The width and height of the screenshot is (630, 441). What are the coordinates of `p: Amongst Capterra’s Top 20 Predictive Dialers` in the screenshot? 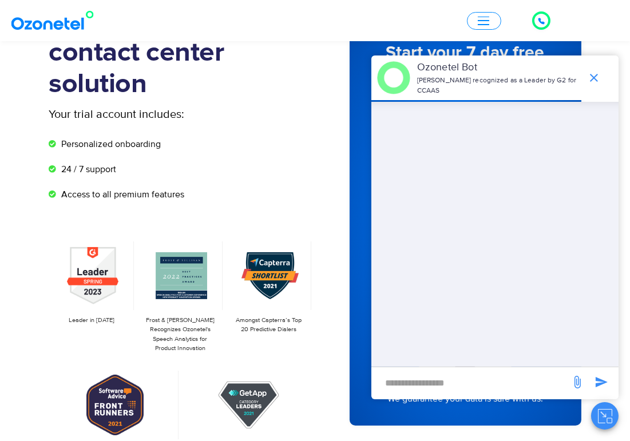 It's located at (269, 325).